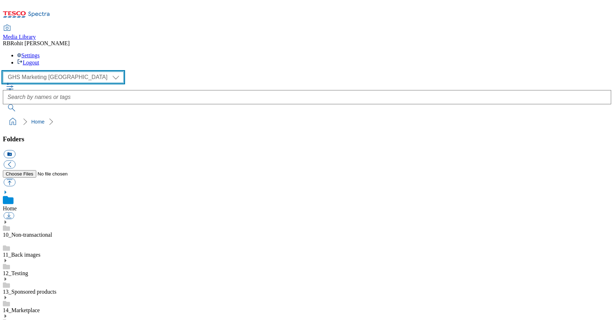  What do you see at coordinates (15, 273) in the screenshot?
I see `a: 12_Testing` at bounding box center [15, 273].